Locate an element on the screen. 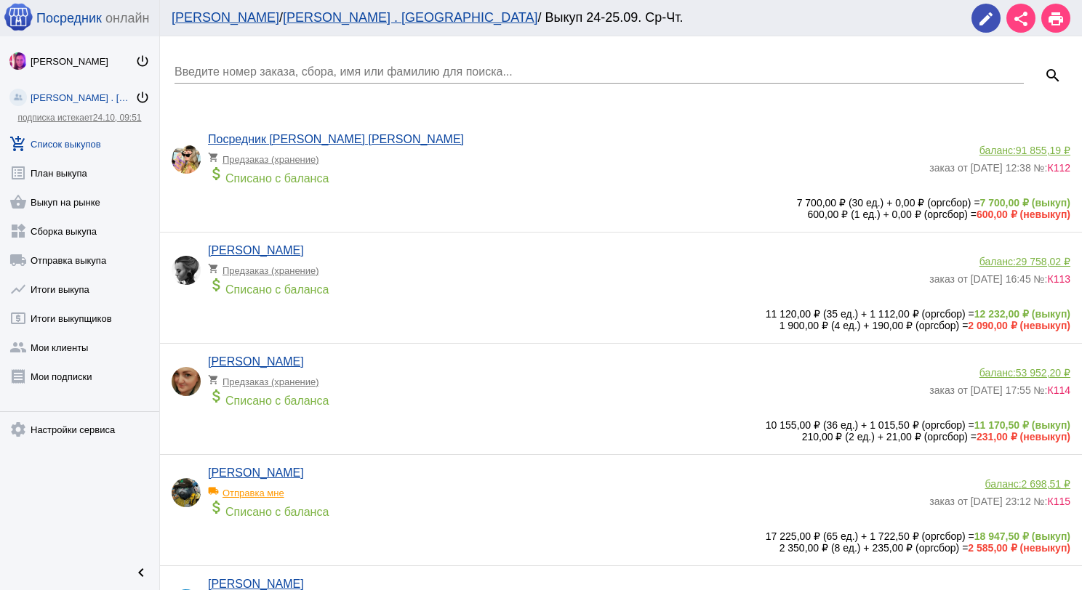 The width and height of the screenshot is (1082, 590). mat-icon: local_atm is located at coordinates (18, 318).